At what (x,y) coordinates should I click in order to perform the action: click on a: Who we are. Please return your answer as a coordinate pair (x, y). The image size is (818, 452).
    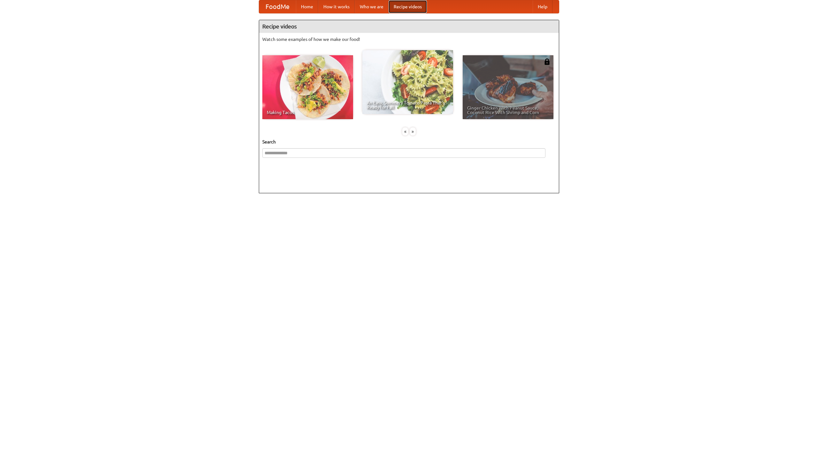
    Looking at the image, I should click on (372, 7).